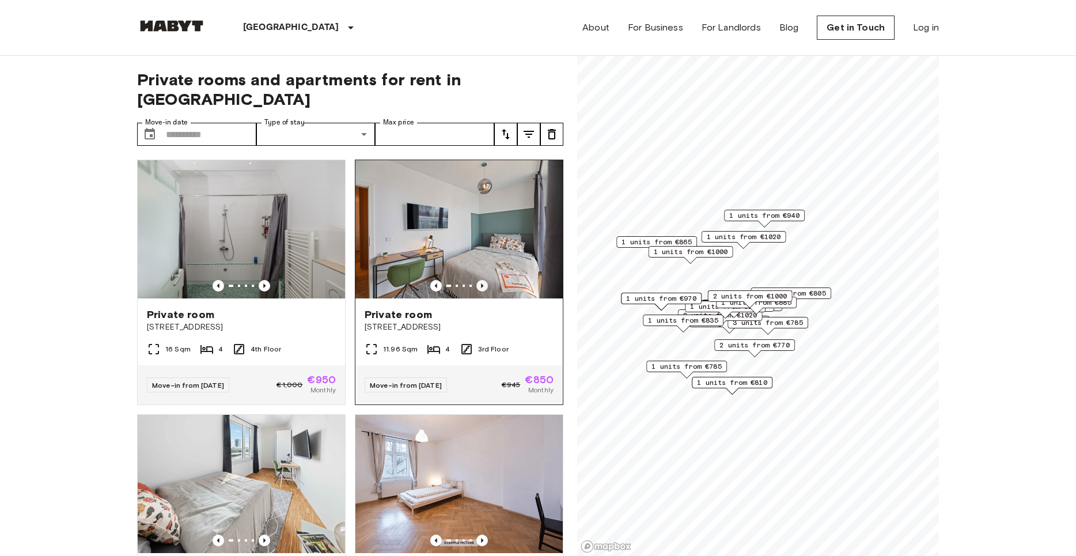  I want to click on span: €950, so click(322, 380).